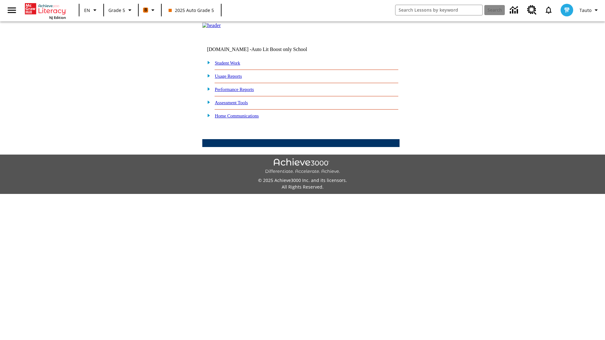 Image resolution: width=605 pixels, height=340 pixels. What do you see at coordinates (117, 10) in the screenshot?
I see `span: Grade 5` at bounding box center [117, 10].